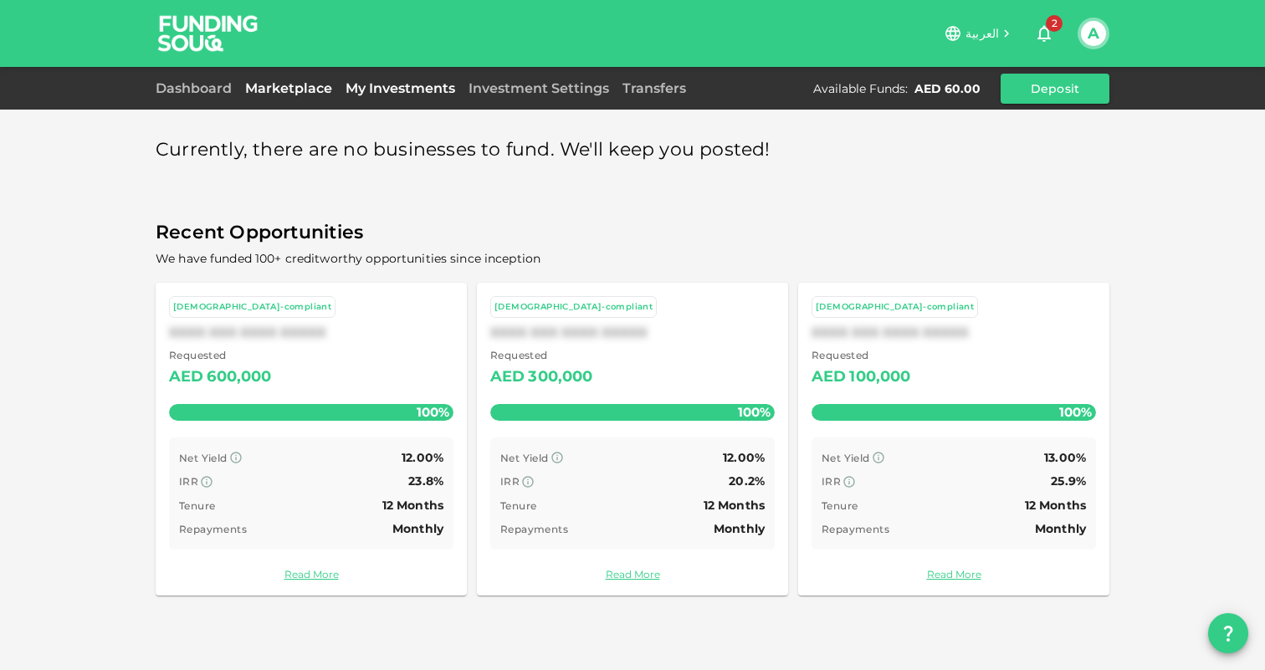  What do you see at coordinates (1065, 458) in the screenshot?
I see `span: 13.00%` at bounding box center [1065, 458].